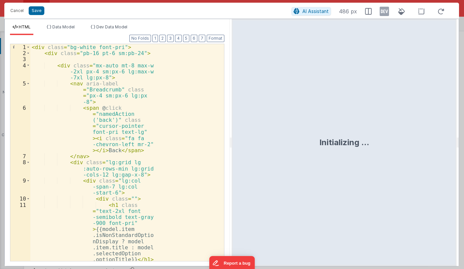  What do you see at coordinates (316, 11) in the screenshot?
I see `span: AI Assistant` at bounding box center [316, 11].